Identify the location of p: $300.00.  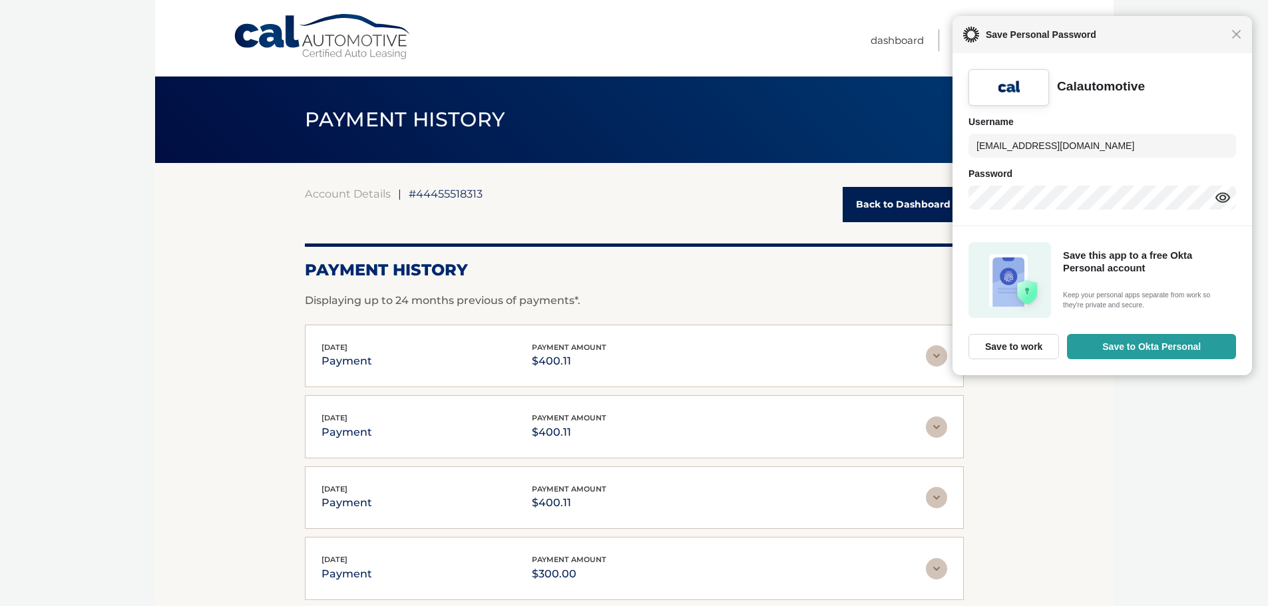
(569, 574).